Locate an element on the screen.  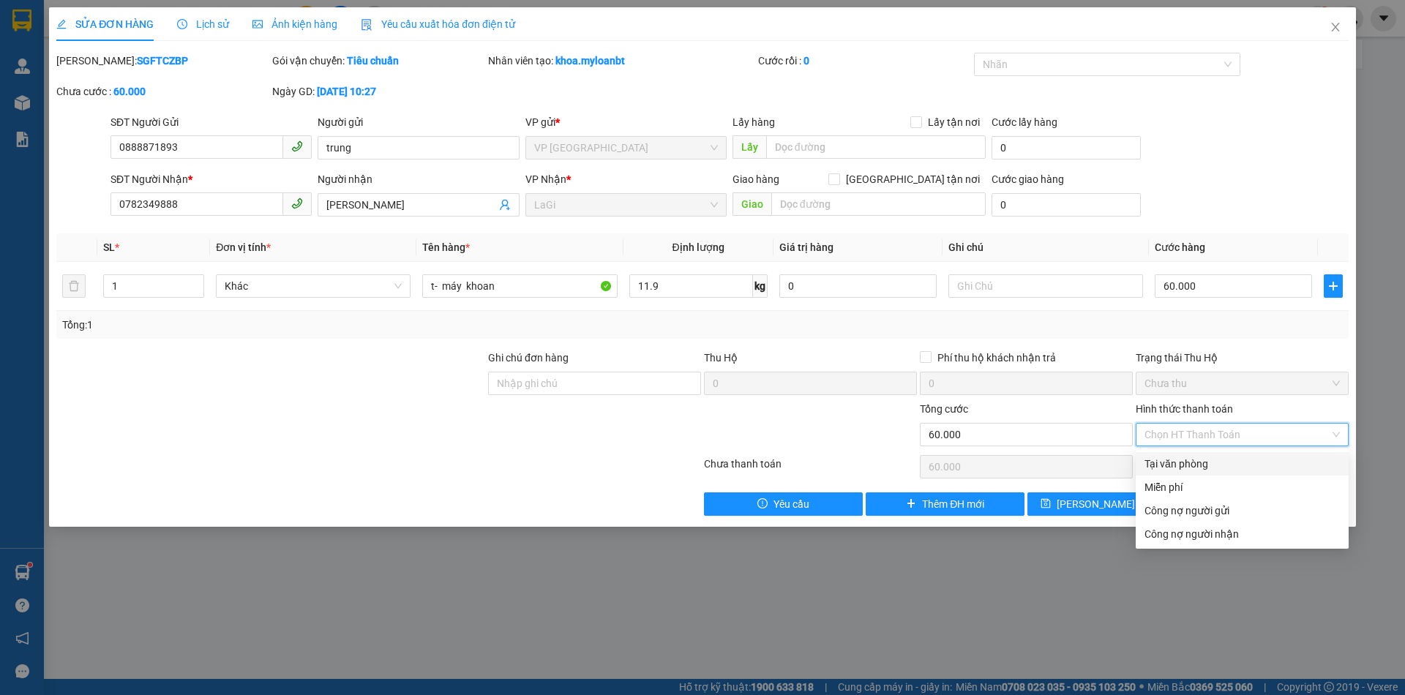
b: khoa.myloanbt is located at coordinates (590, 61).